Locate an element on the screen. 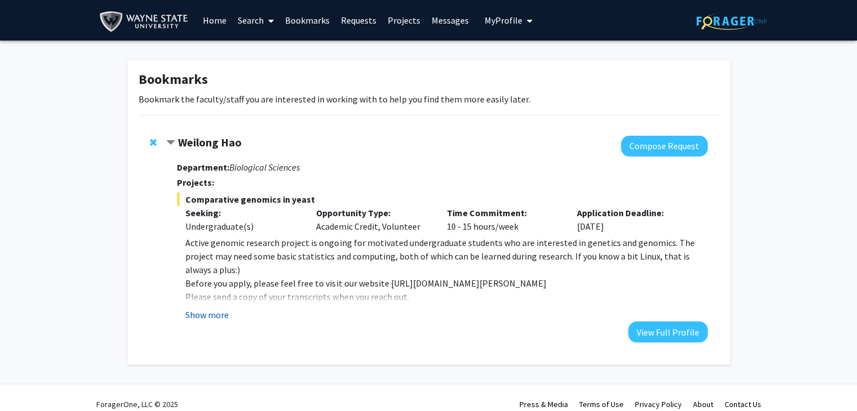 Image resolution: width=857 pixels, height=411 pixels. a: Privacy Policy is located at coordinates (658, 404).